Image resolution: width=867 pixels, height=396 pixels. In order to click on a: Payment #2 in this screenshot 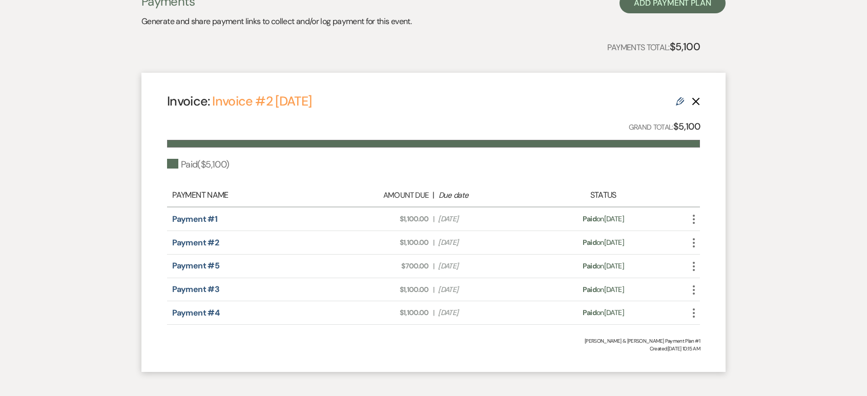, I will do `click(195, 242)`.